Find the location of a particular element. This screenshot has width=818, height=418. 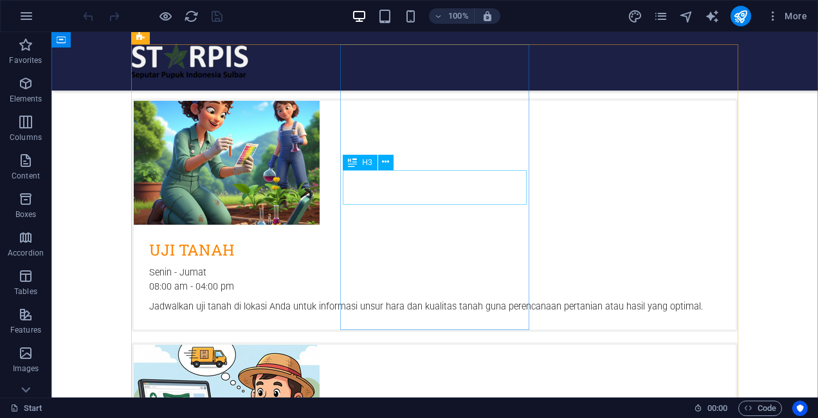

p: Boxes is located at coordinates (26, 215).